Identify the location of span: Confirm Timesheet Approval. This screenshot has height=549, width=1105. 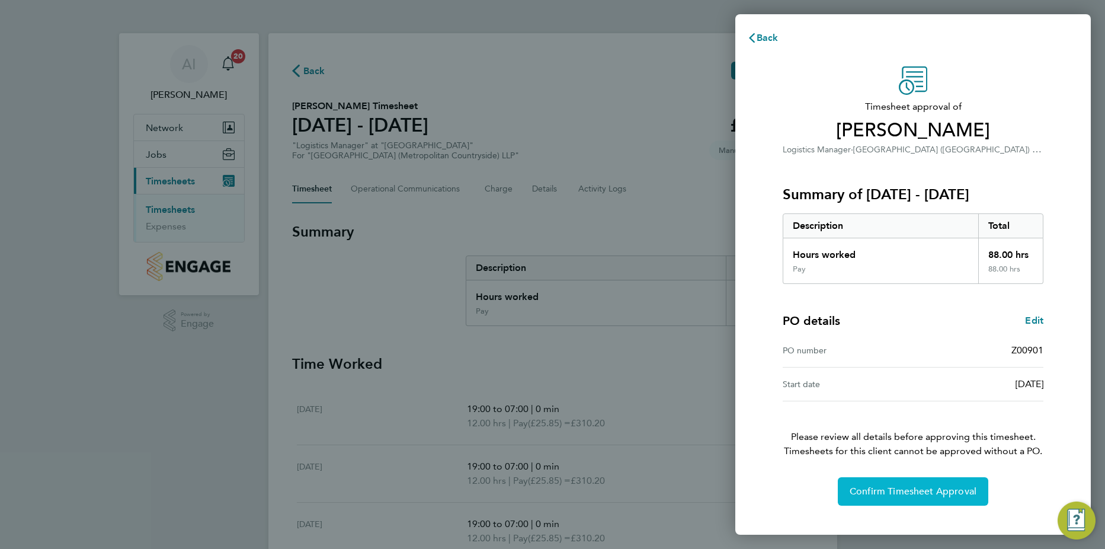
(913, 491).